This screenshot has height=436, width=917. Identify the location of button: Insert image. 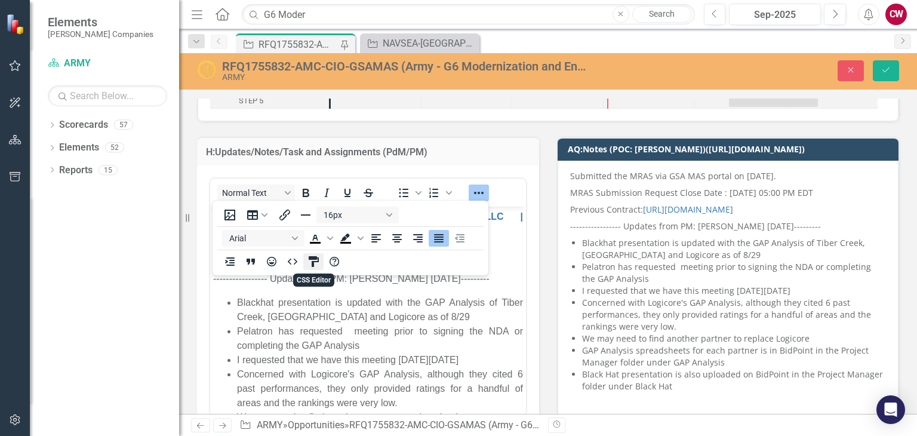
(230, 215).